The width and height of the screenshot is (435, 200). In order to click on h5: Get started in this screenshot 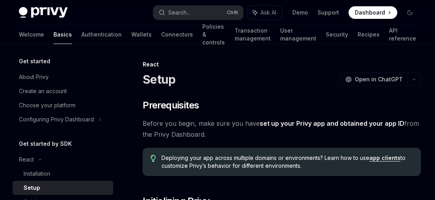, I will do `click(35, 61)`.